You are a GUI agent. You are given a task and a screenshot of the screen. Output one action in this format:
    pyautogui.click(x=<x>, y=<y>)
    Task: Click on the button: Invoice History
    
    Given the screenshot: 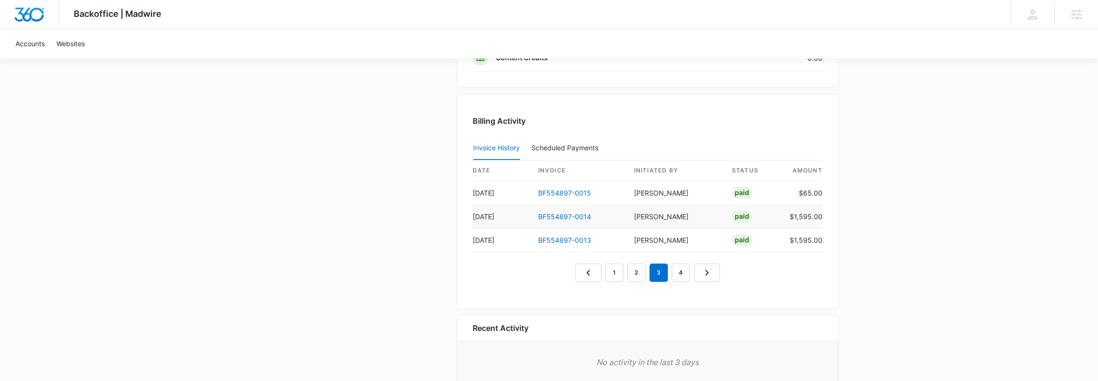 What is the action you would take?
    pyautogui.click(x=496, y=148)
    